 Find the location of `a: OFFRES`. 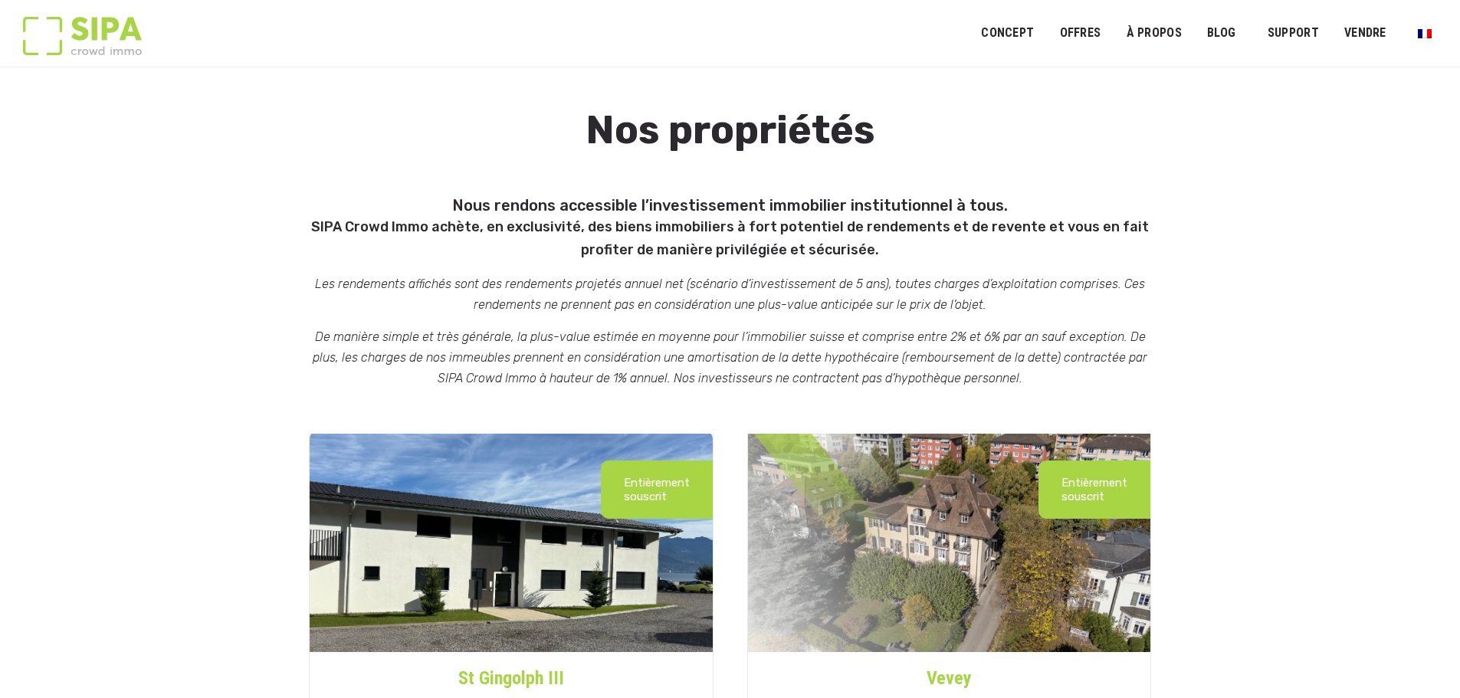

a: OFFRES is located at coordinates (1080, 33).